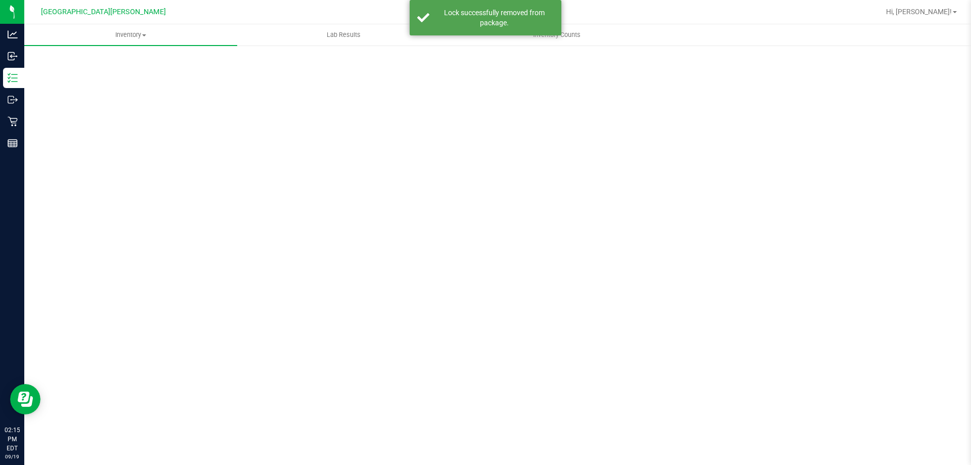 The width and height of the screenshot is (971, 465). What do you see at coordinates (343, 35) in the screenshot?
I see `span: Lab Results` at bounding box center [343, 35].